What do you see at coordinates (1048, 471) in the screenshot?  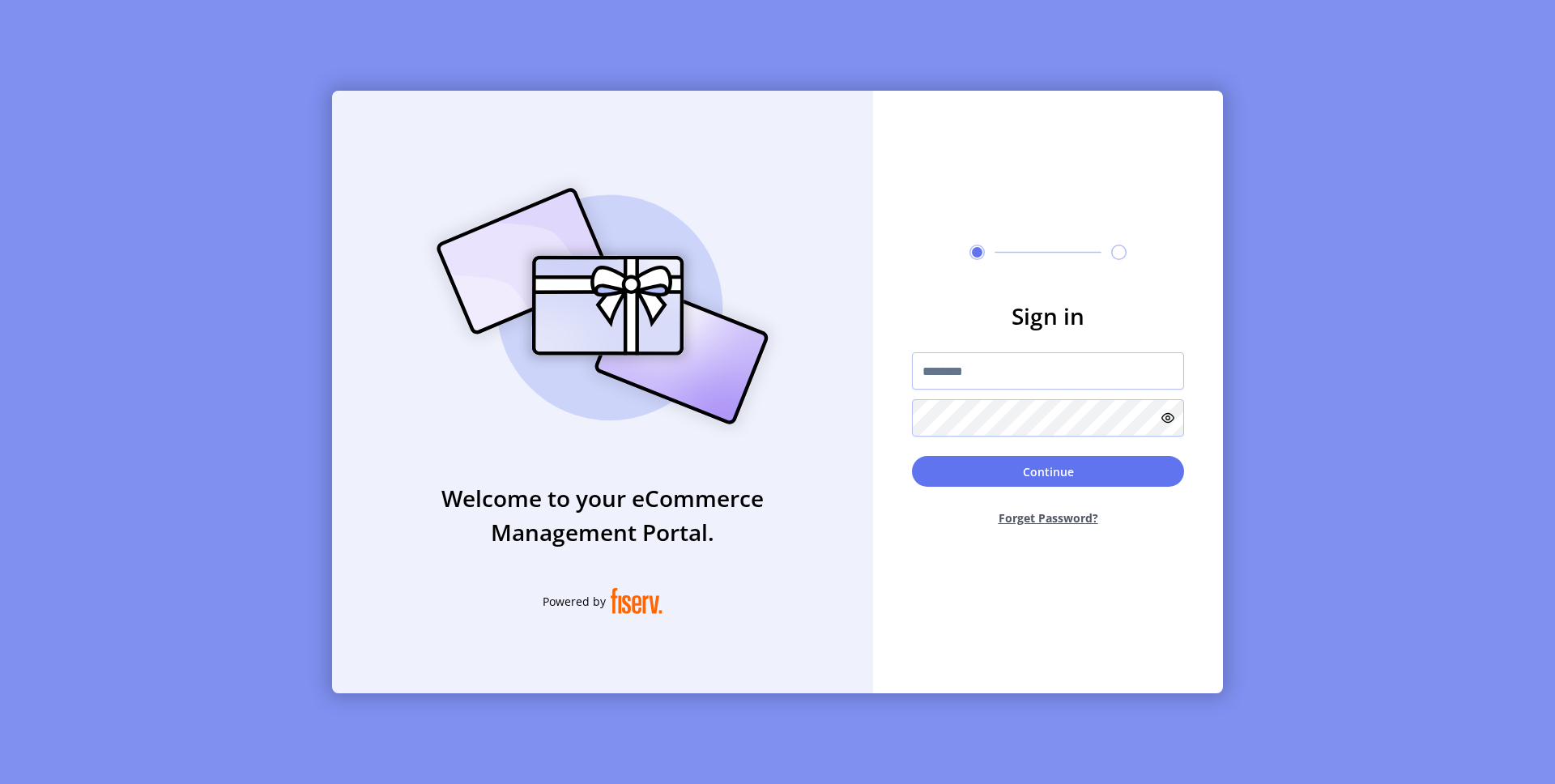 I see `button: Continue` at bounding box center [1048, 471].